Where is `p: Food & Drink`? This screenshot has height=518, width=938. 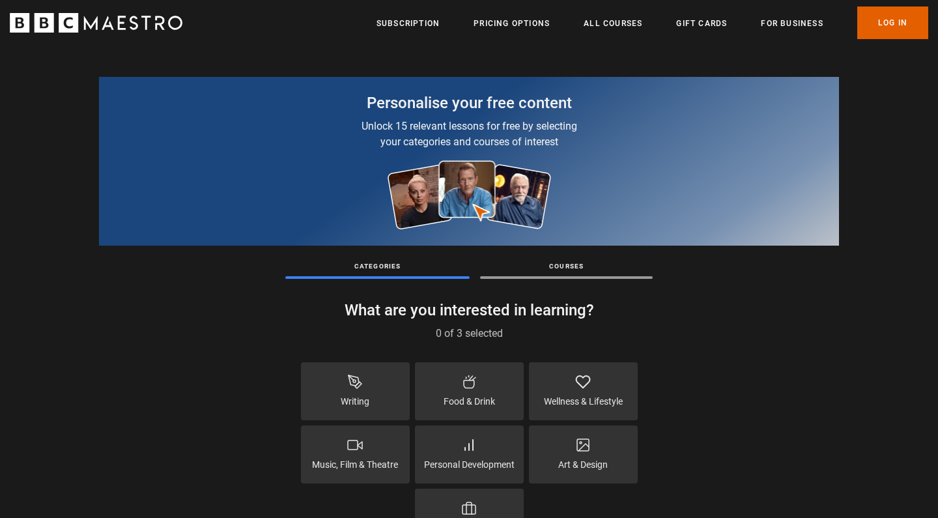 p: Food & Drink is located at coordinates (469, 401).